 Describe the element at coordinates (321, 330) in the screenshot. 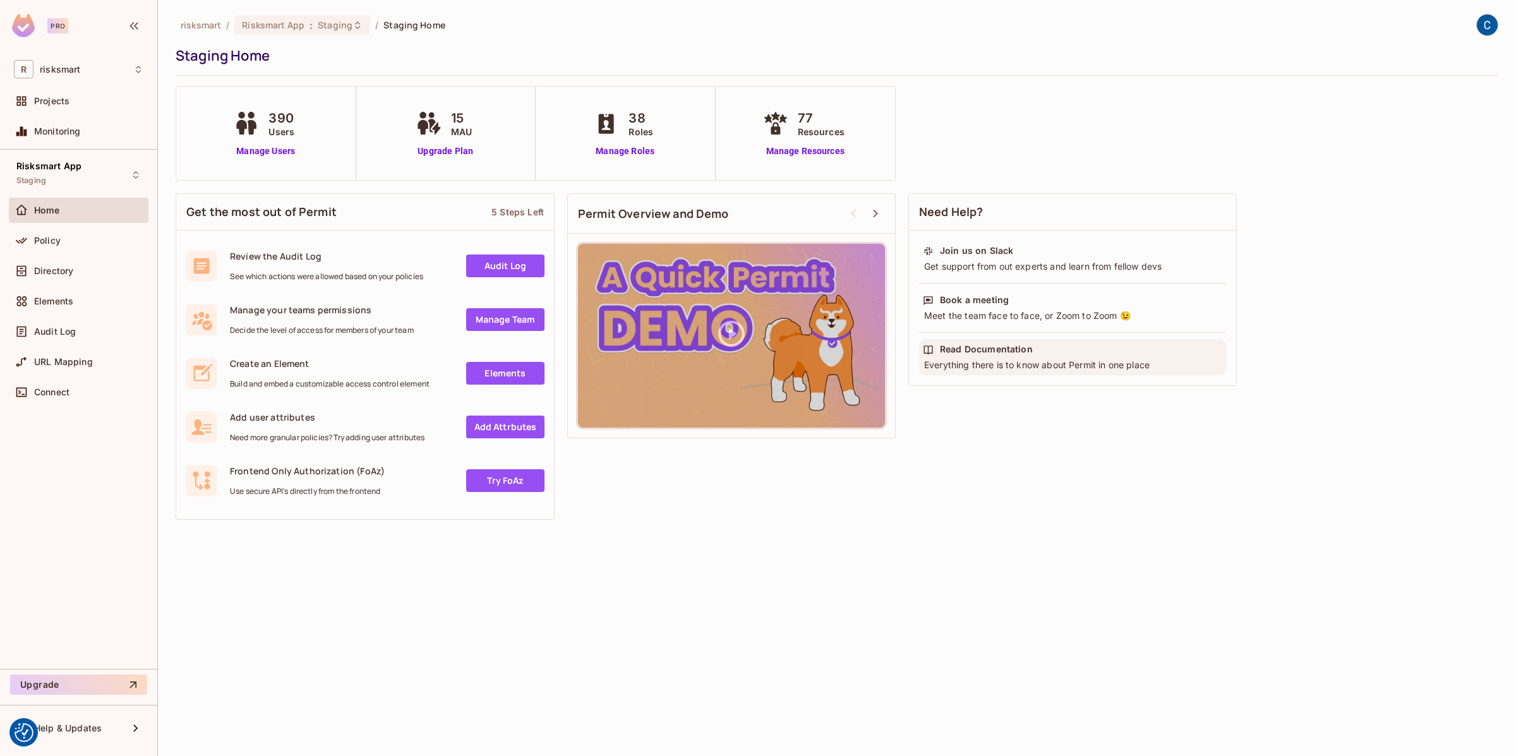

I see `span: Decide the level of access for members of your team` at that location.